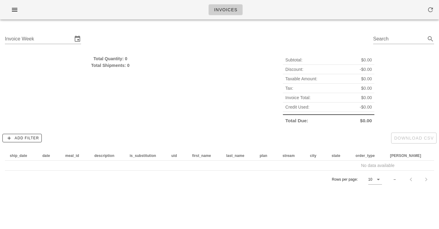 The height and width of the screenshot is (229, 439). What do you see at coordinates (316, 156) in the screenshot?
I see `th: city: Not sorted. Activate to sort ascending.` at bounding box center [316, 156].